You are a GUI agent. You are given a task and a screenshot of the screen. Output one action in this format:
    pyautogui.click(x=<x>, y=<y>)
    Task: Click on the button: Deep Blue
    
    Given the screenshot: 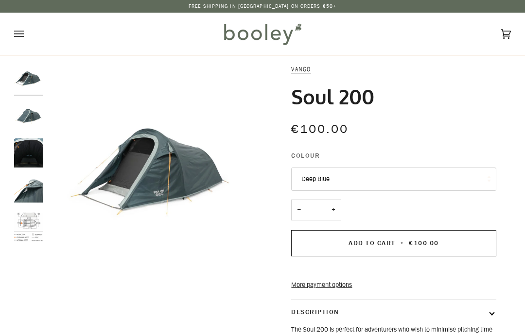 What is the action you would take?
    pyautogui.click(x=393, y=179)
    